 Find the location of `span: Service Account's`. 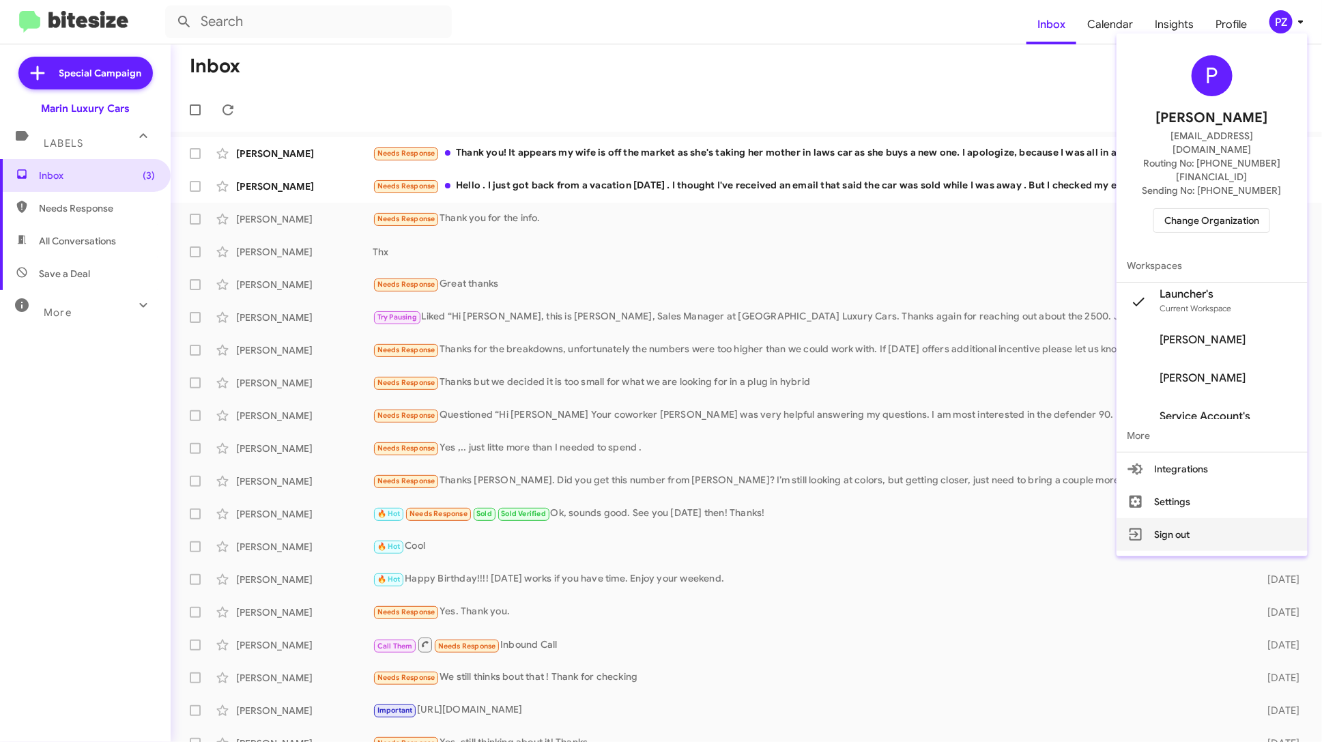

span: Service Account's is located at coordinates (1205, 416).